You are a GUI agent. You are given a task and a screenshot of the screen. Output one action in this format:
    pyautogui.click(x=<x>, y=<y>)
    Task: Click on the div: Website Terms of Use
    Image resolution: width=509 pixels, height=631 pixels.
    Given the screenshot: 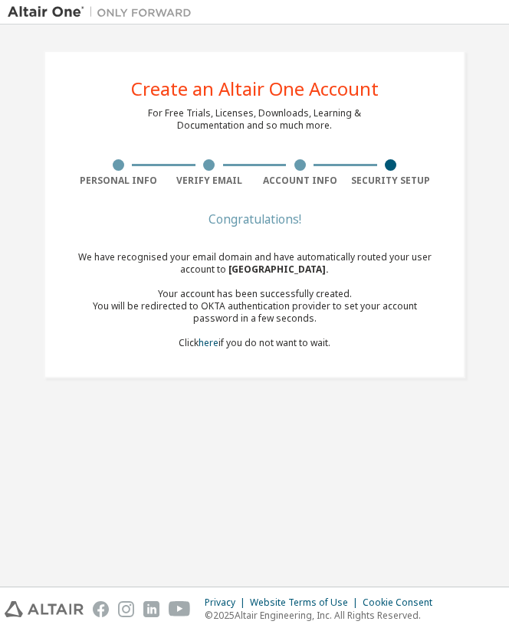 What is the action you would take?
    pyautogui.click(x=306, y=603)
    